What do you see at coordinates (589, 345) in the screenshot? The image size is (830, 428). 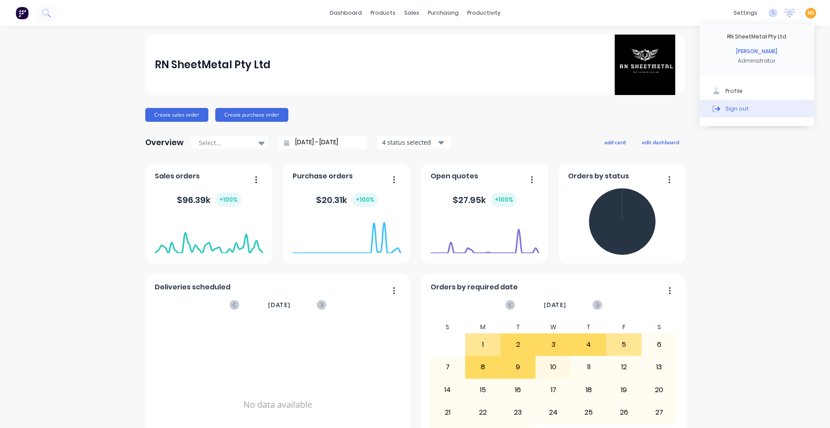 I see `div: 4` at bounding box center [589, 345].